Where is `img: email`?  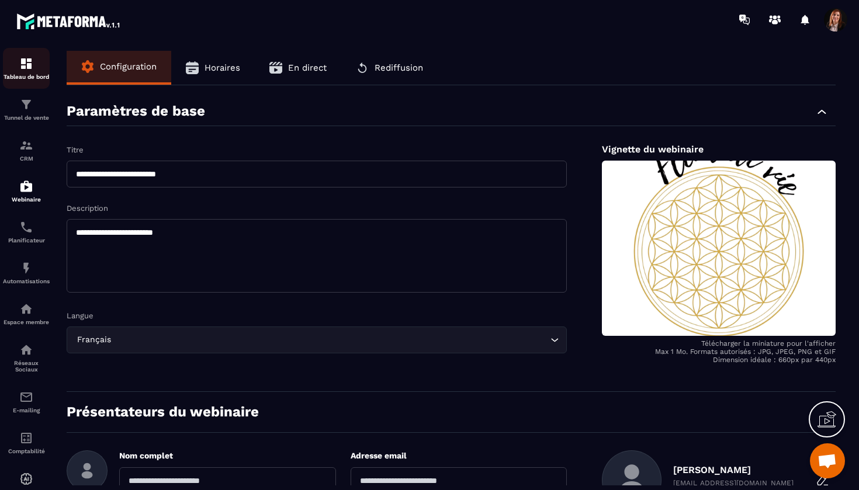 img: email is located at coordinates (26, 398).